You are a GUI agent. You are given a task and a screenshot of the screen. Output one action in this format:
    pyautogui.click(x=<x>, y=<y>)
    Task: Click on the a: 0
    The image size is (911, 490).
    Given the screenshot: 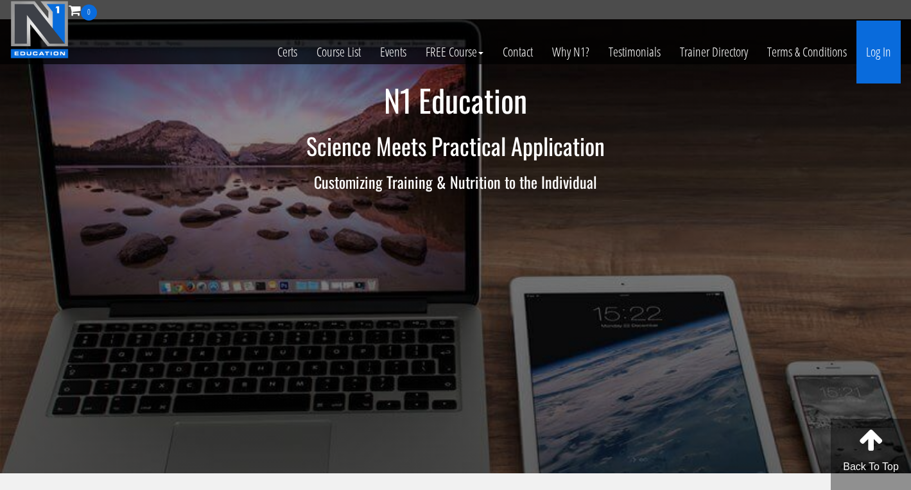 What is the action you would take?
    pyautogui.click(x=83, y=10)
    